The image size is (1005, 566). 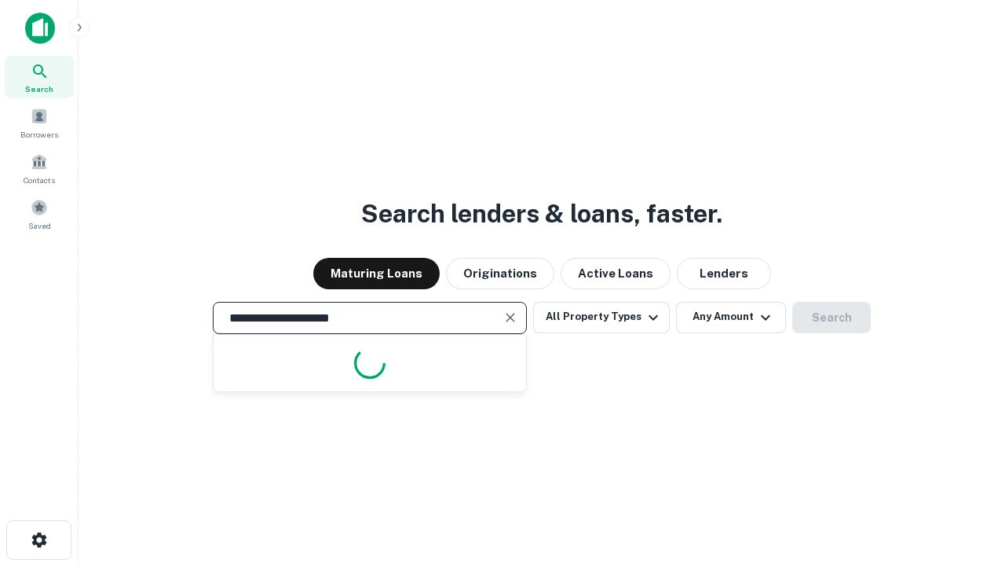 I want to click on a: Saved, so click(x=39, y=214).